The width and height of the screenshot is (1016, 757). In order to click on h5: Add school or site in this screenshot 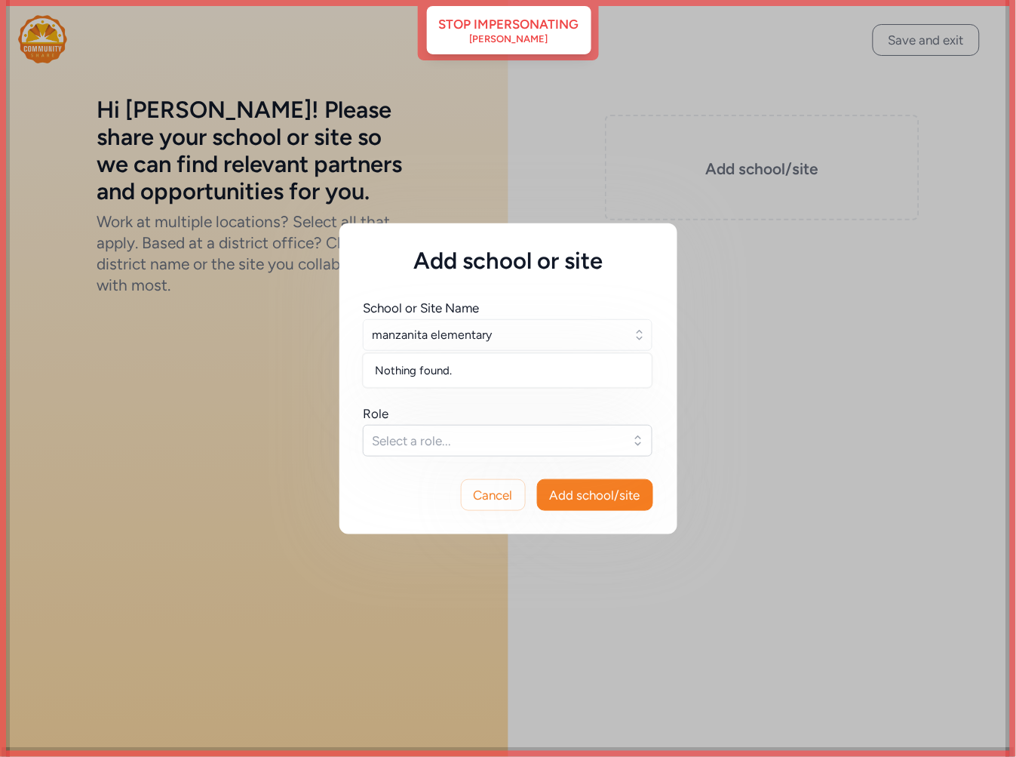, I will do `click(508, 261)`.